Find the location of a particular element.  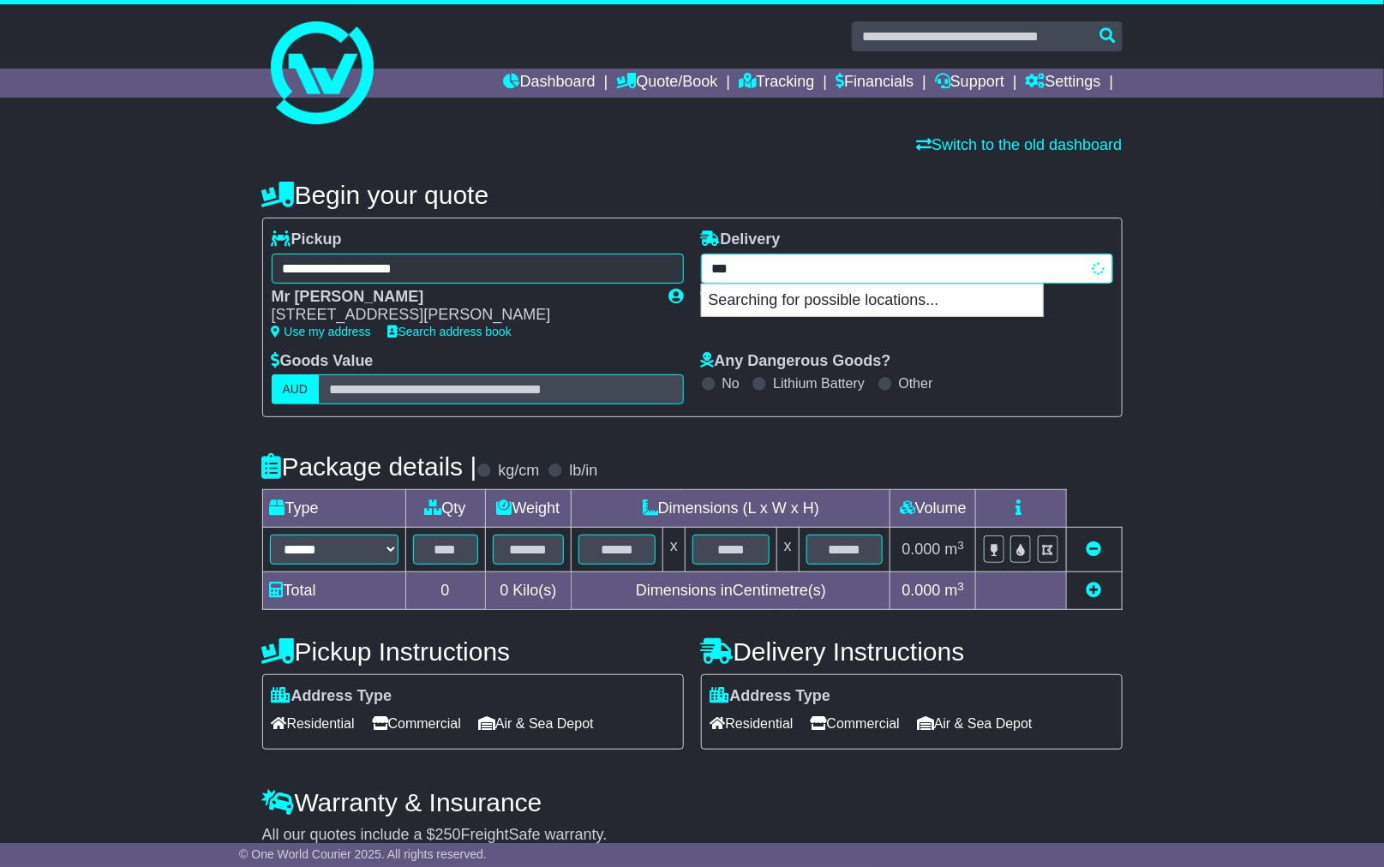

a: Settings is located at coordinates (1063, 83).